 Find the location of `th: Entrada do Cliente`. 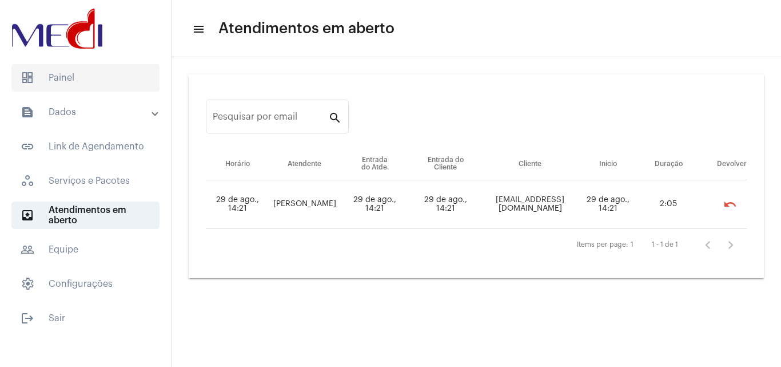

th: Entrada do Cliente is located at coordinates (445, 164).